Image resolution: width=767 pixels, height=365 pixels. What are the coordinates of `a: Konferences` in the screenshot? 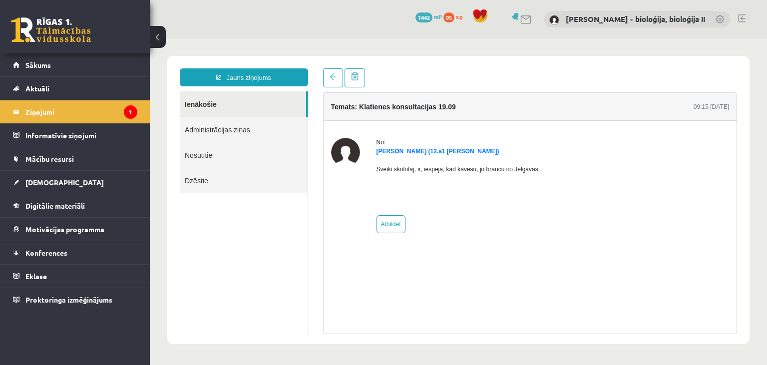 It's located at (75, 253).